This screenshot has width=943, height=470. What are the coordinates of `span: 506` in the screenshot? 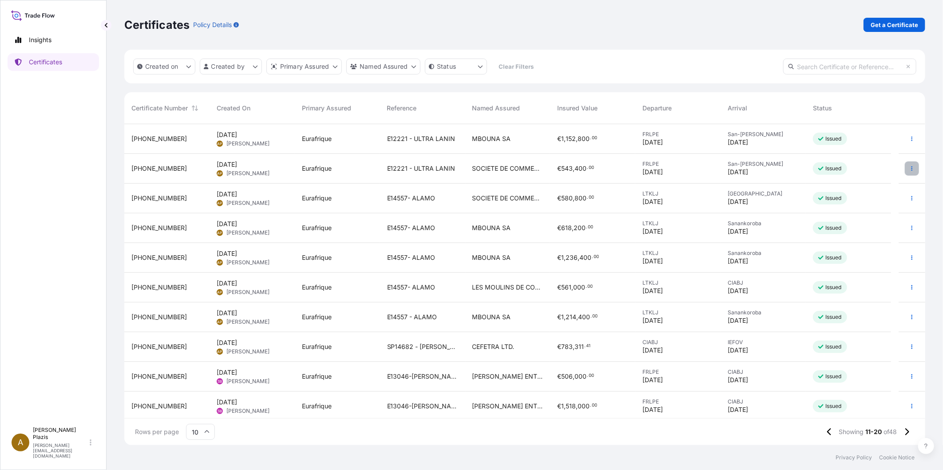 It's located at (567, 377).